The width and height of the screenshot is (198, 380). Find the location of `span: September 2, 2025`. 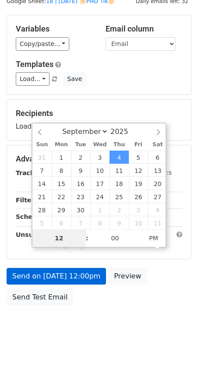

span: September 2, 2025 is located at coordinates (80, 157).